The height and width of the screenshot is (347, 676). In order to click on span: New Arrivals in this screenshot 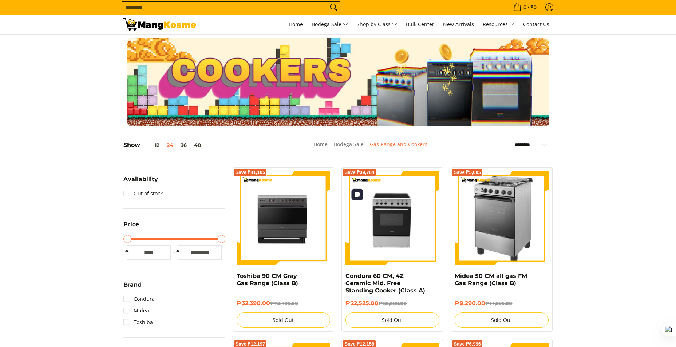, I will do `click(459, 24)`.